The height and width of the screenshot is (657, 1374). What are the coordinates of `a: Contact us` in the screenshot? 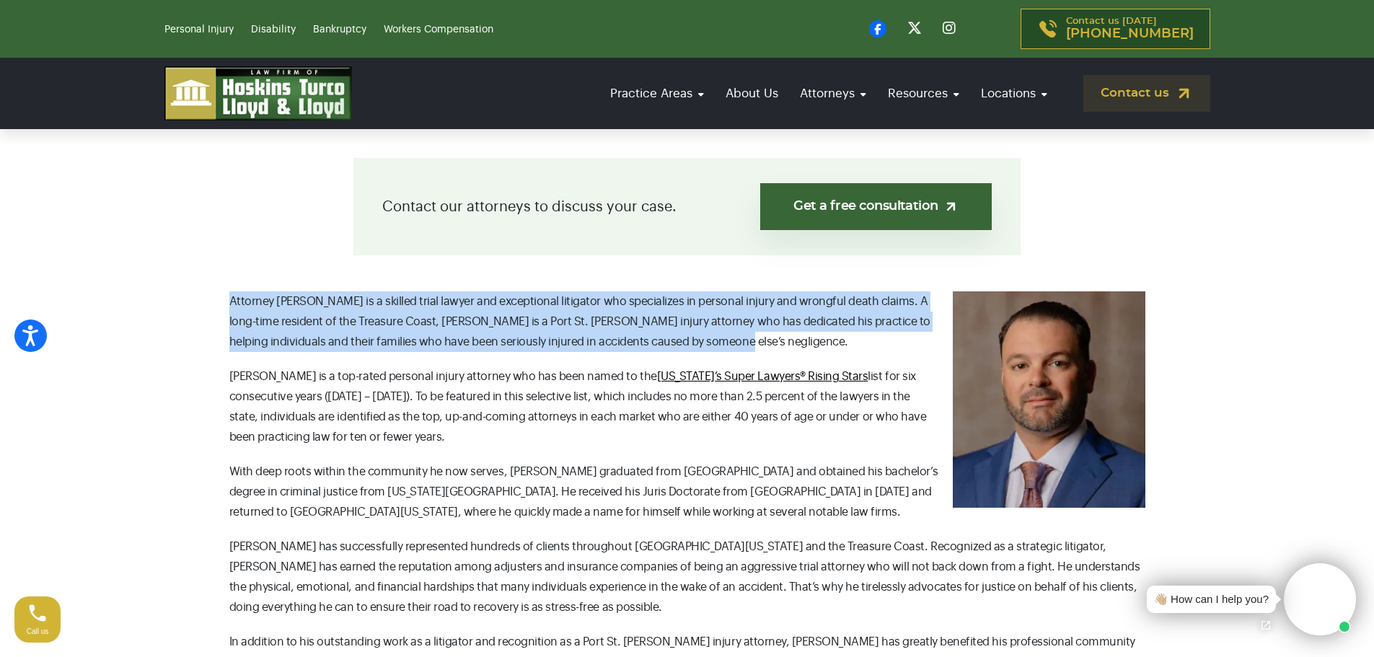 It's located at (1147, 93).